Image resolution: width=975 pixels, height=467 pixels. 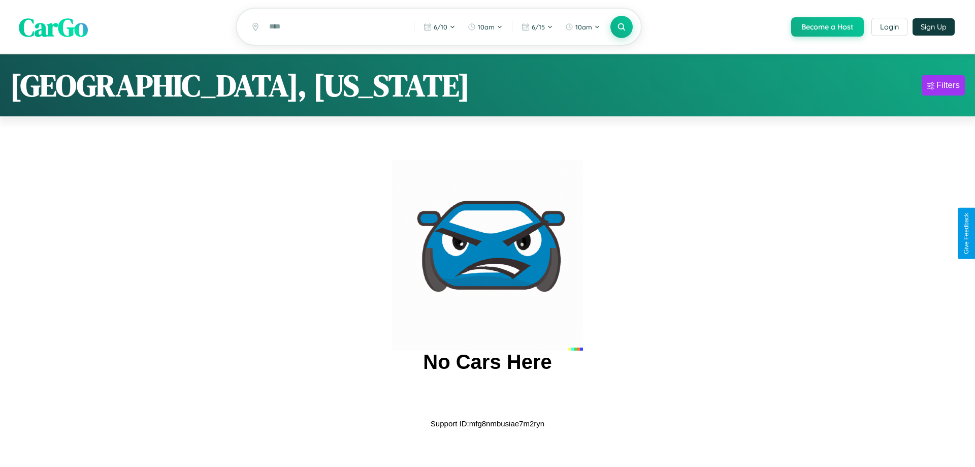 I want to click on button: 6/15, so click(x=537, y=27).